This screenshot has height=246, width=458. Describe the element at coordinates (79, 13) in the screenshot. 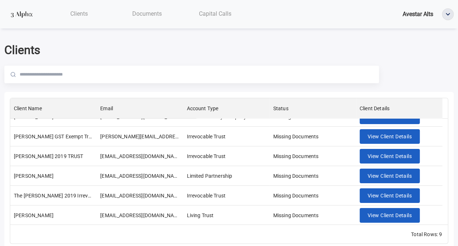

I see `span: Clients` at that location.